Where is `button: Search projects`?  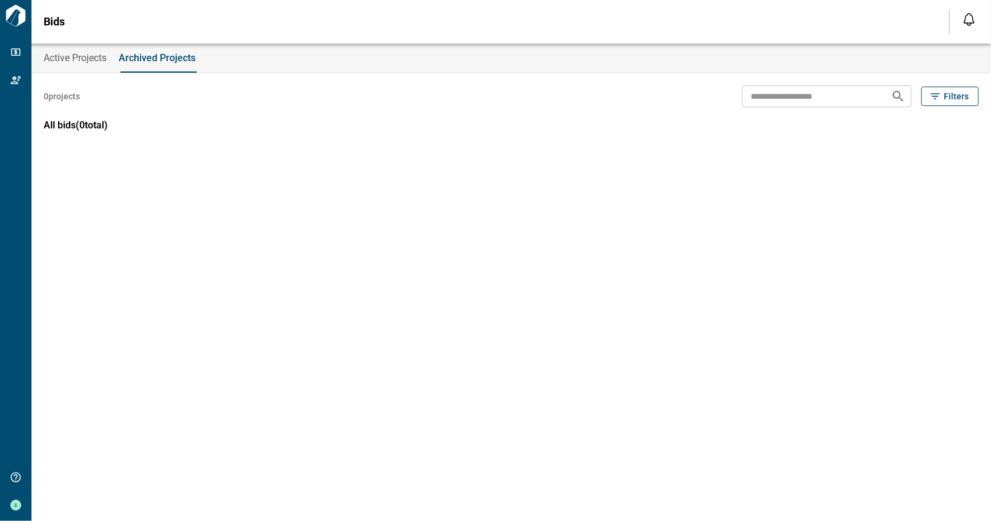 button: Search projects is located at coordinates (898, 96).